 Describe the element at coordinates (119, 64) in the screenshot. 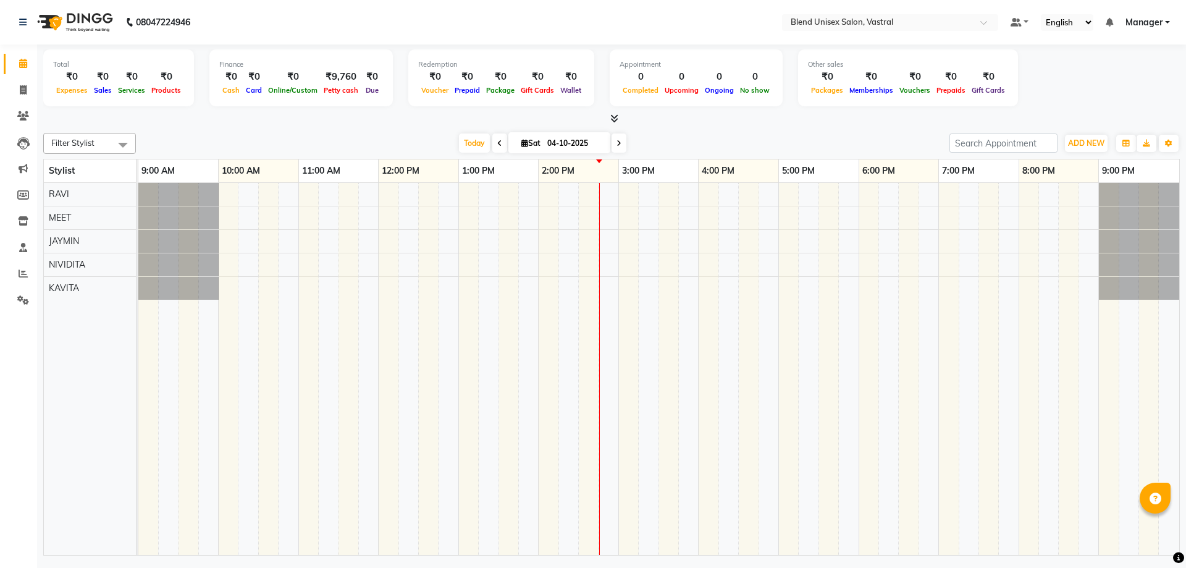

I see `div: Total` at that location.